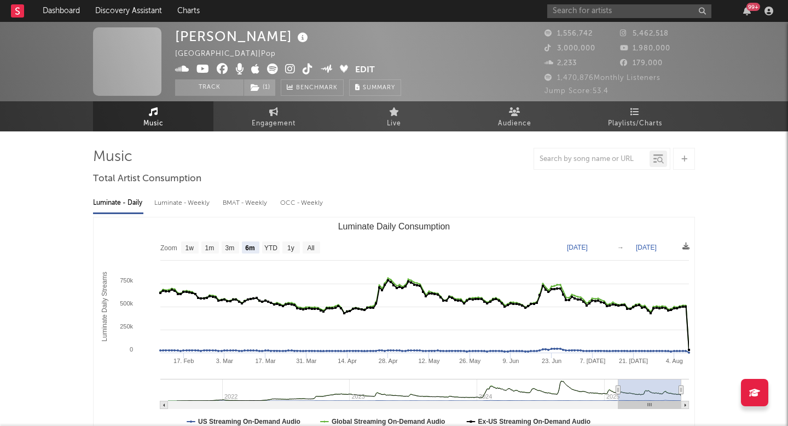  Describe the element at coordinates (379, 88) in the screenshot. I see `span: Summary` at that location.